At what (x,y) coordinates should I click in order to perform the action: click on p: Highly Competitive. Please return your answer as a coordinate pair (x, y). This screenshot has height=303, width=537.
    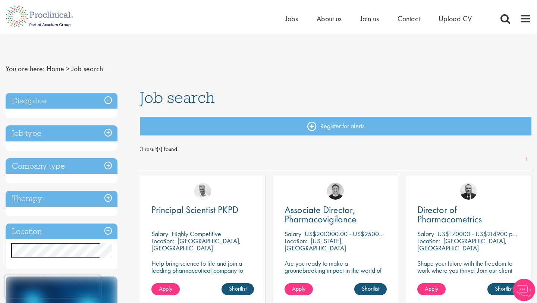
    Looking at the image, I should click on (196, 233).